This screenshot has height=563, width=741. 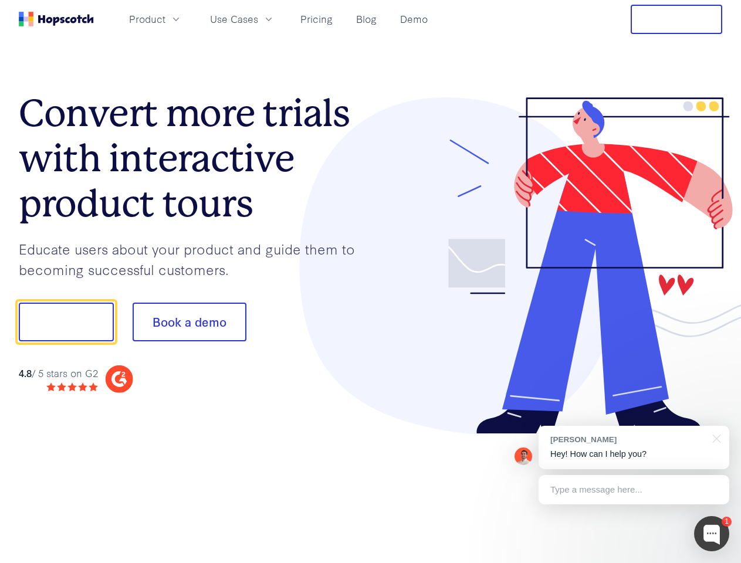 I want to click on p: Hey! How can I help you?, so click(x=633, y=454).